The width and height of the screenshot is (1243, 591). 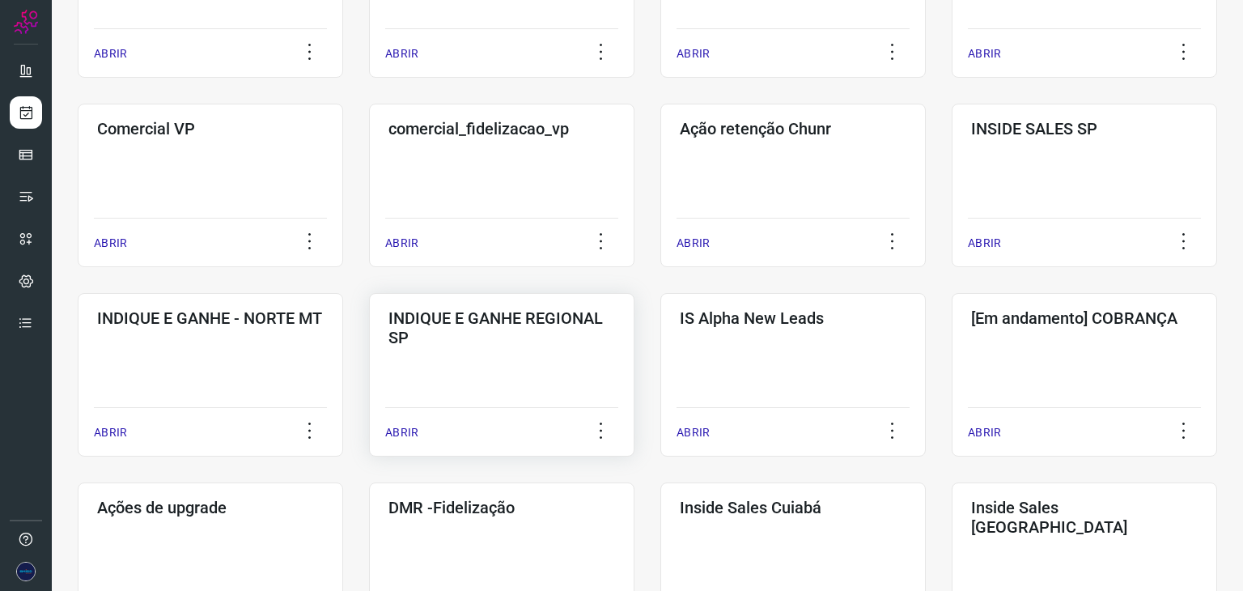 What do you see at coordinates (1084, 318) in the screenshot?
I see `h3: [Em andamento] COBRANÇA` at bounding box center [1084, 318].